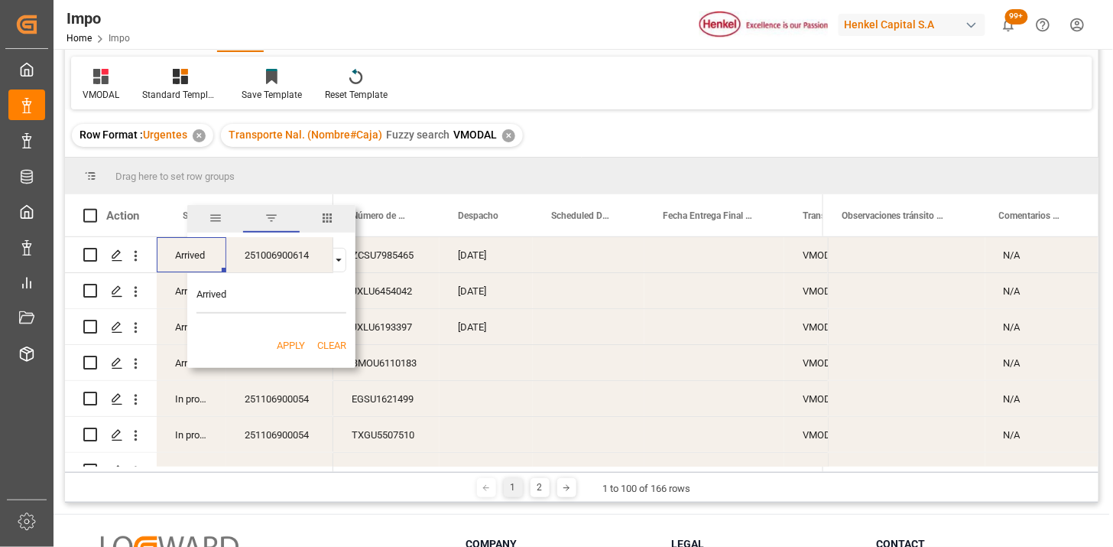  Describe the element at coordinates (111, 135) in the screenshot. I see `span: Row Format :` at that location.